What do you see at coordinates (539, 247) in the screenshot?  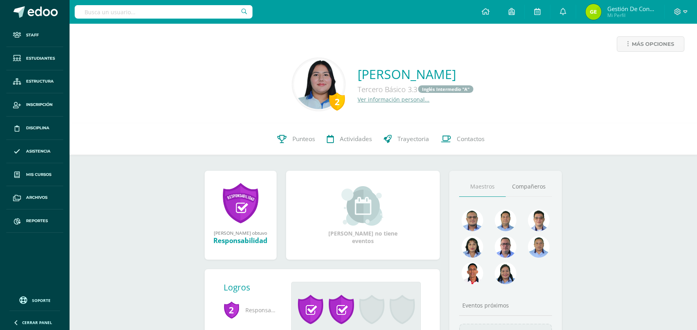 I see `img: 2efff582389d69505e60b50fc6d5bd41.png` at bounding box center [539, 247].